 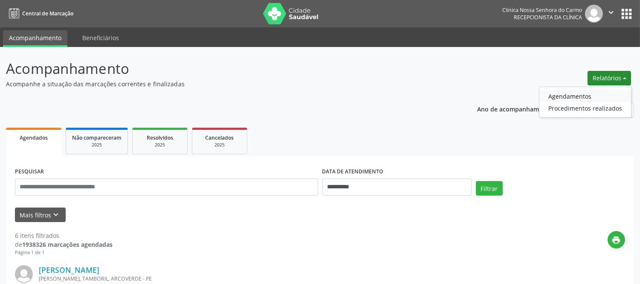 I want to click on a: Acompanhamento, so click(x=35, y=38).